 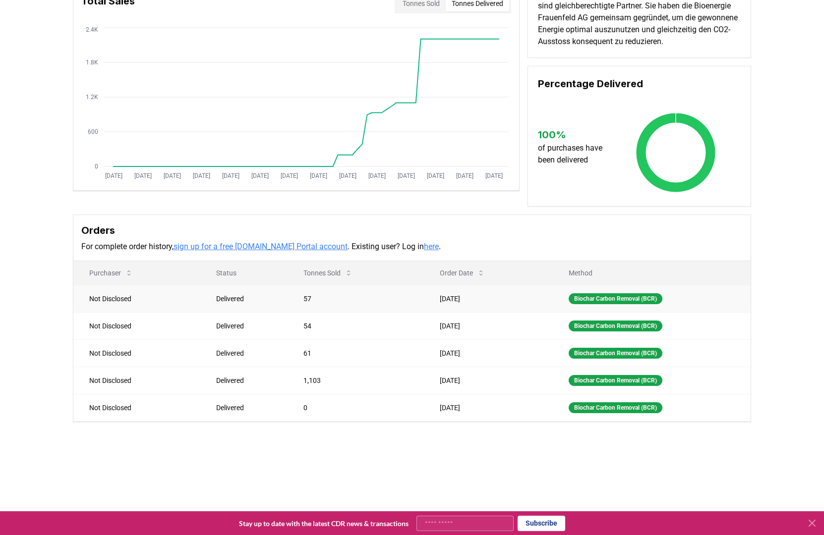 What do you see at coordinates (412, 231) in the screenshot?
I see `h3: Orders` at bounding box center [412, 231].